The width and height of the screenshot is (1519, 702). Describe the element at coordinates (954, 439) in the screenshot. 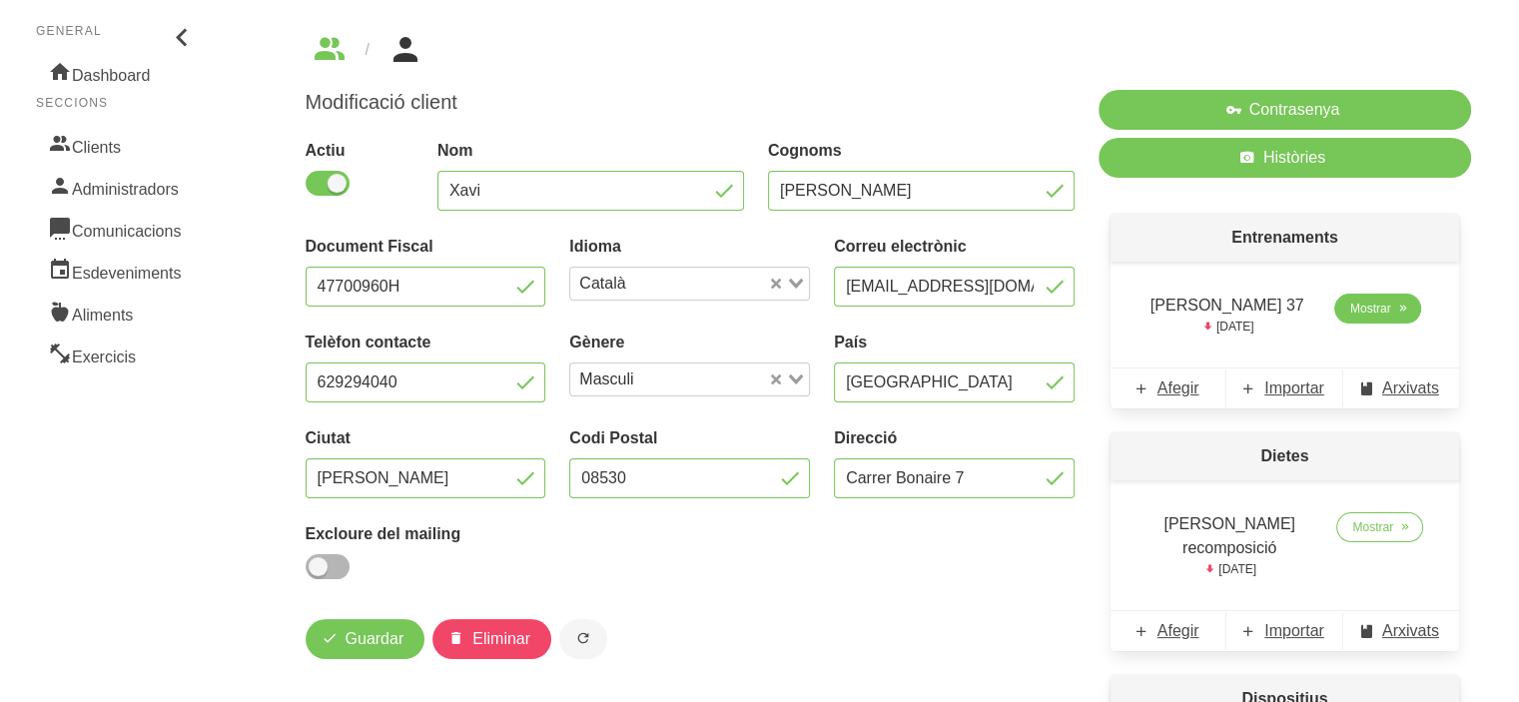

I see `label: Direcció` at that location.